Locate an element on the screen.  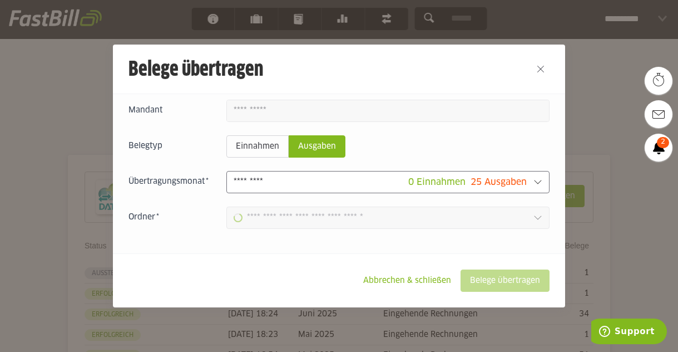
sl-radio-button: Ausgaben is located at coordinates (317, 146).